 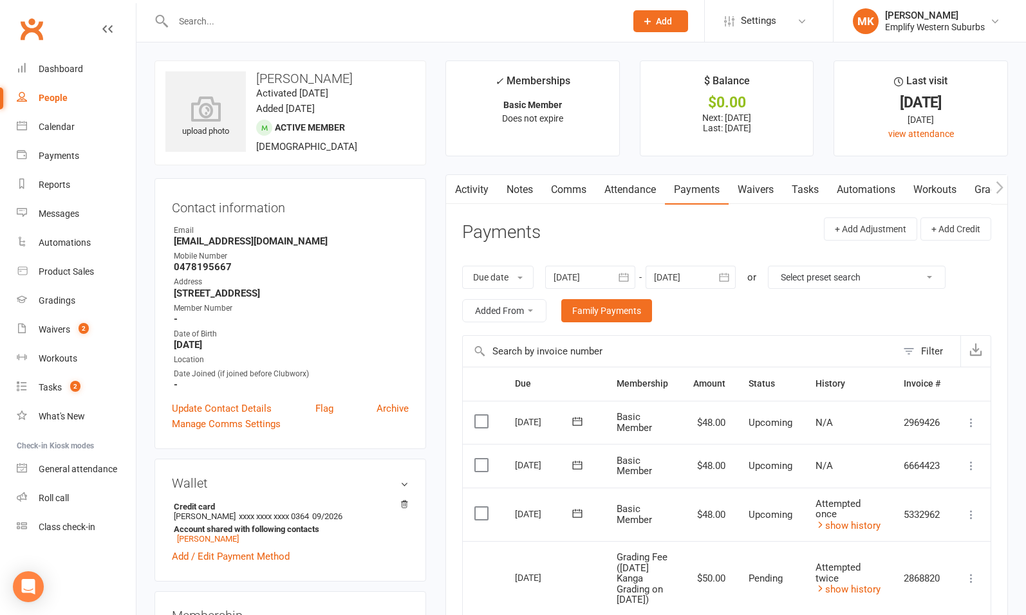 What do you see at coordinates (932, 351) in the screenshot?
I see `div: Filter` at bounding box center [932, 351].